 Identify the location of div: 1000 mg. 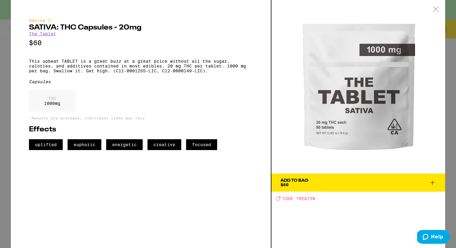
(52, 101).